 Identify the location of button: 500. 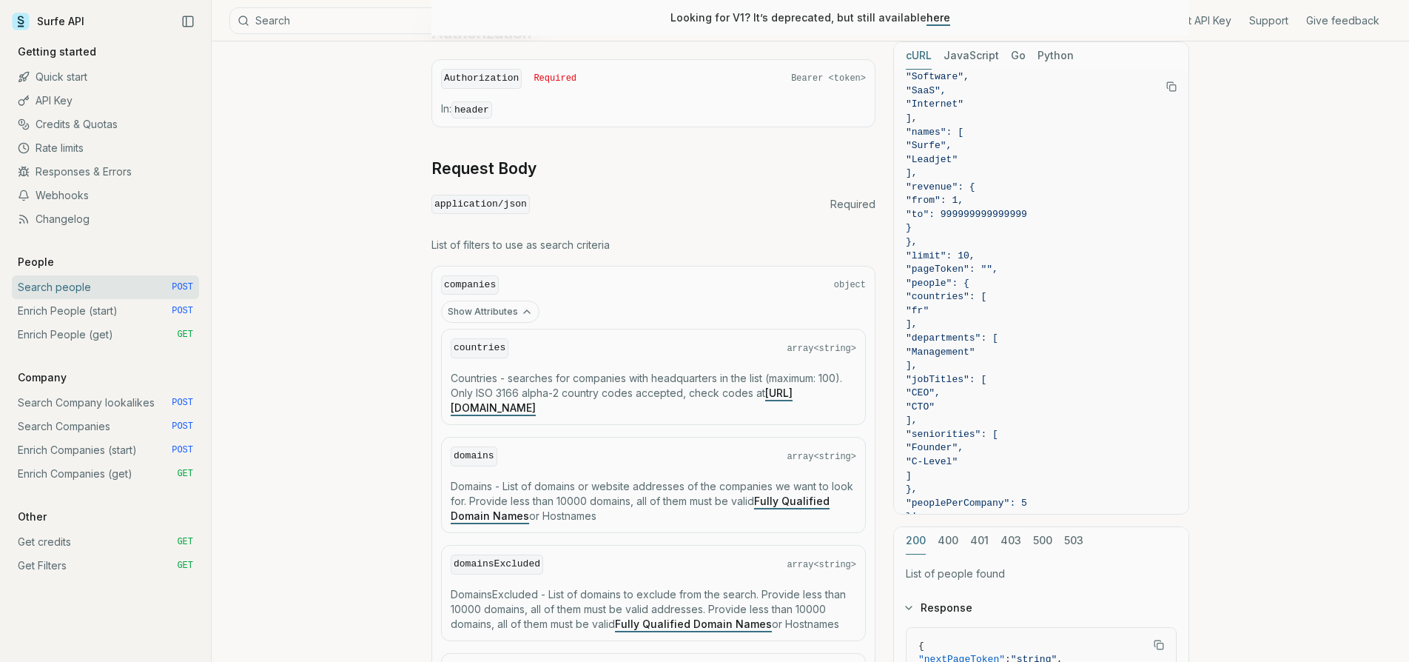
(1043, 540).